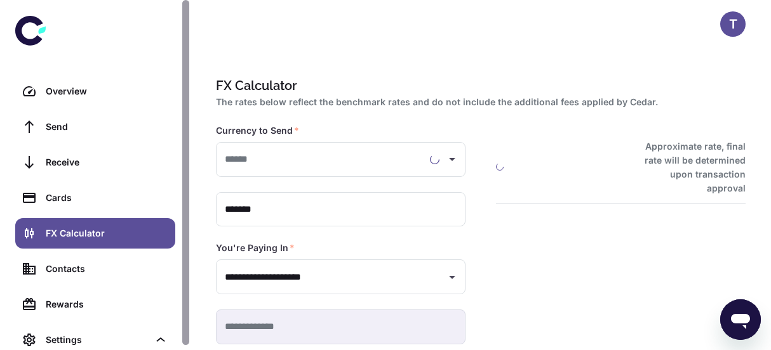 This screenshot has height=350, width=771. Describe the element at coordinates (733, 24) in the screenshot. I see `button: T` at that location.